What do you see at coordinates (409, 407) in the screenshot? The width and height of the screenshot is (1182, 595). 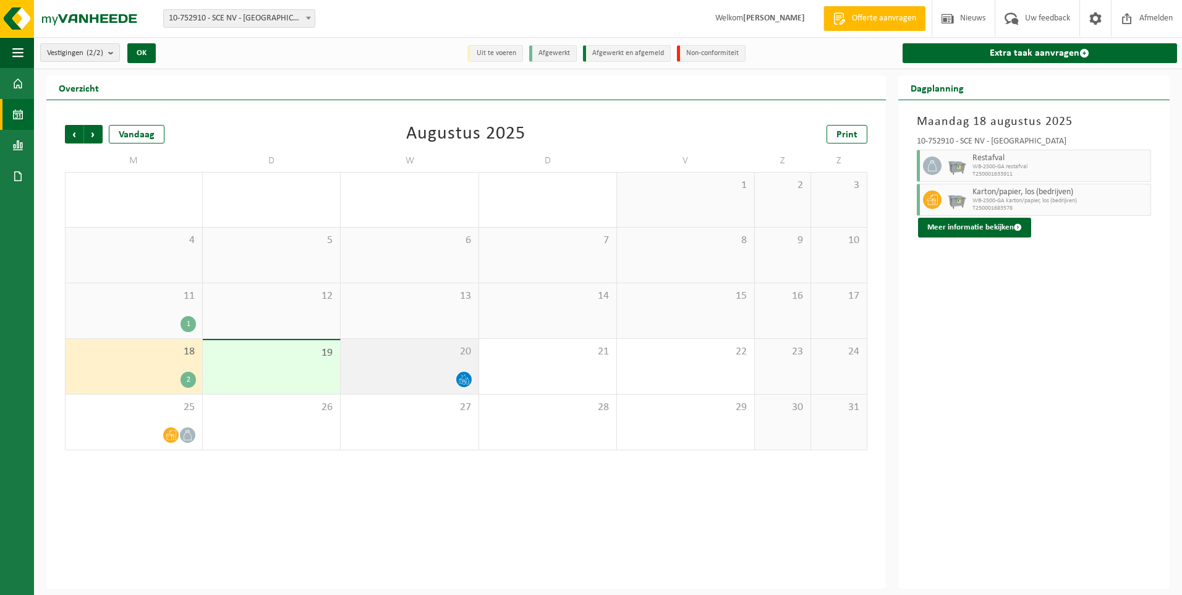 I see `span: 27` at bounding box center [409, 407].